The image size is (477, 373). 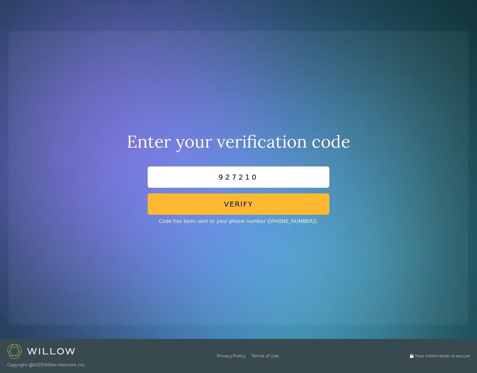 What do you see at coordinates (41, 351) in the screenshot?
I see `img: Willow logo` at bounding box center [41, 351].